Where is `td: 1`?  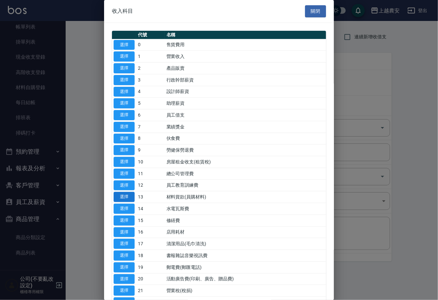
td: 1 is located at coordinates (150, 57).